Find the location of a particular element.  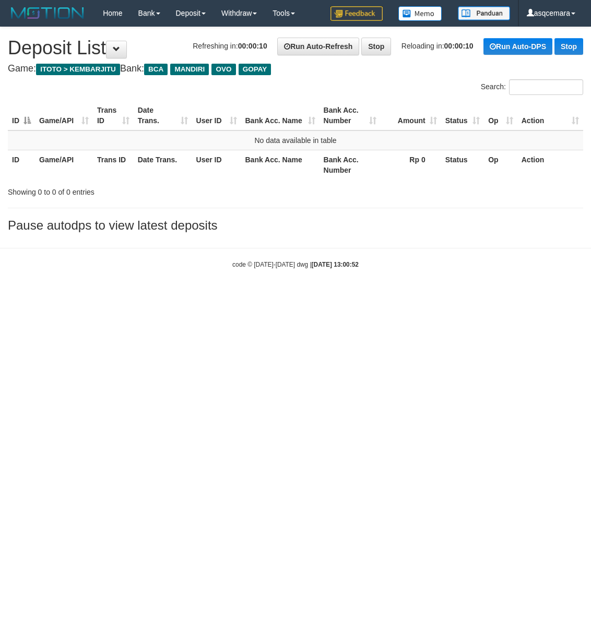

h4: Game: Bank: is located at coordinates (295, 69).